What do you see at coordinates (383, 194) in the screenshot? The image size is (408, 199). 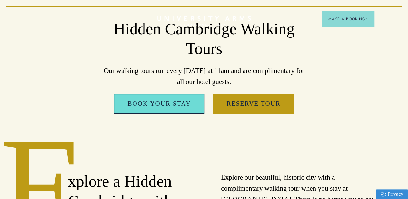 I see `img: Privacy` at bounding box center [383, 194].